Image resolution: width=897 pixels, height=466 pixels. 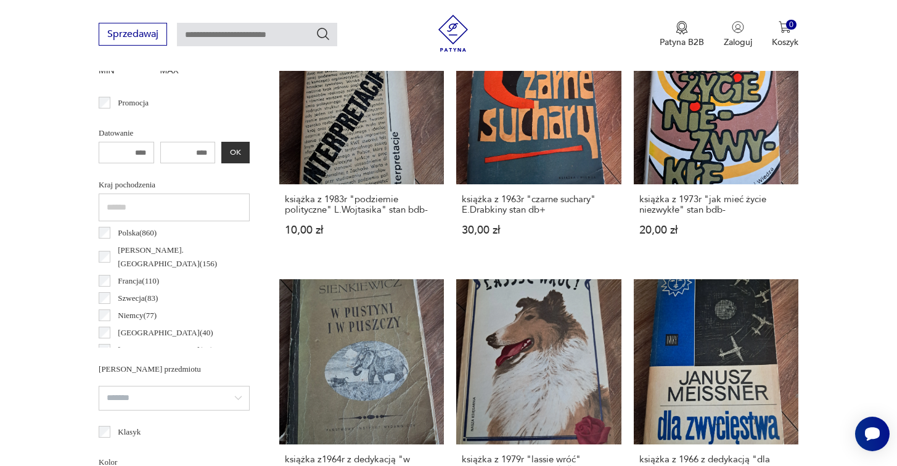 I want to click on label: MIN, so click(x=126, y=72).